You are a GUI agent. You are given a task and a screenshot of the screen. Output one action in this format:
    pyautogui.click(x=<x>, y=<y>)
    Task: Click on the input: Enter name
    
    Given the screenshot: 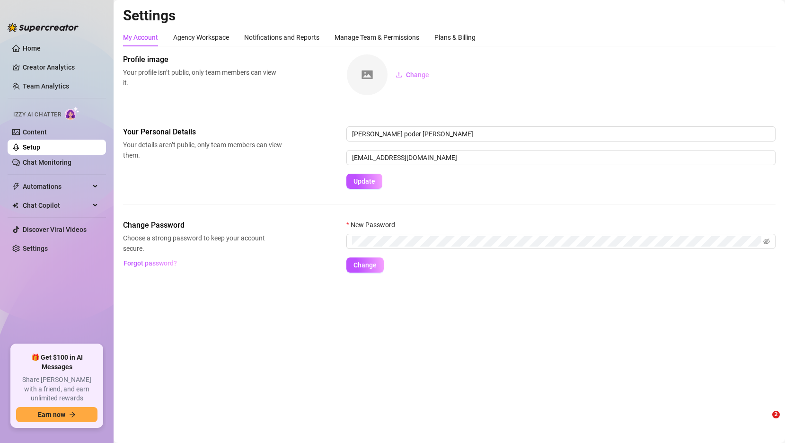 What is the action you would take?
    pyautogui.click(x=560, y=134)
    